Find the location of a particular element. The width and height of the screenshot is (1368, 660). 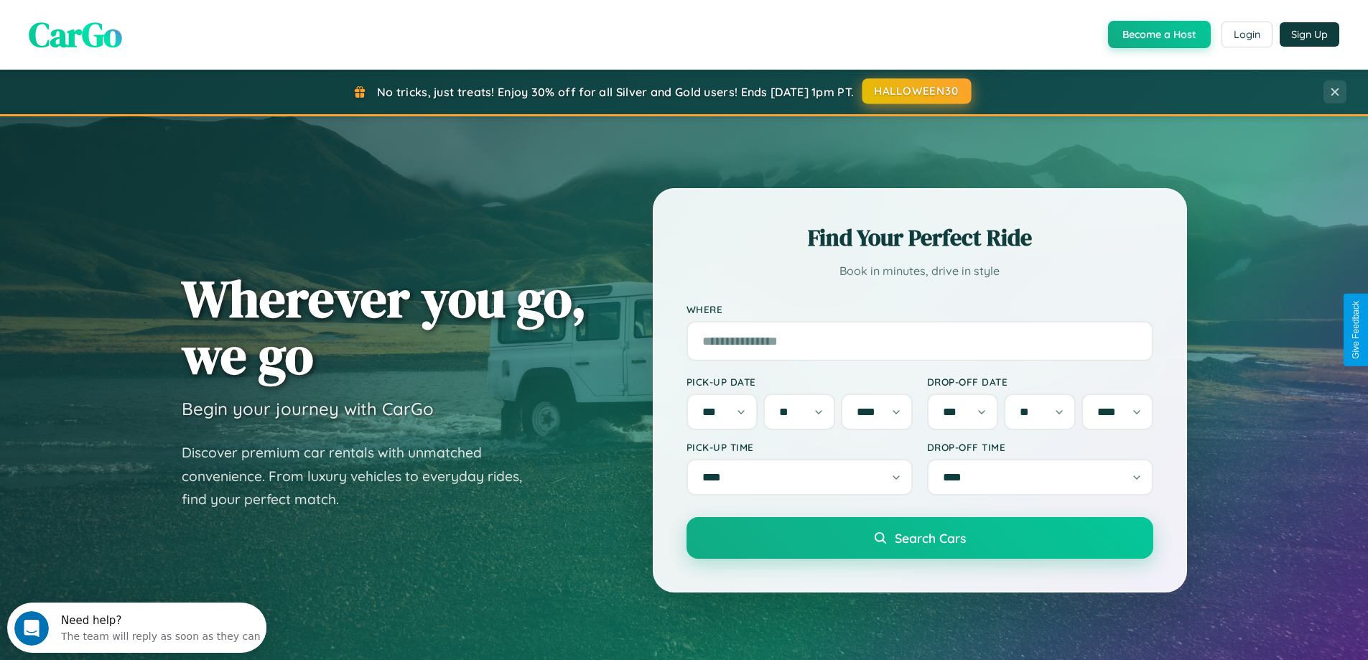

label: Pick-up Time is located at coordinates (799, 447).